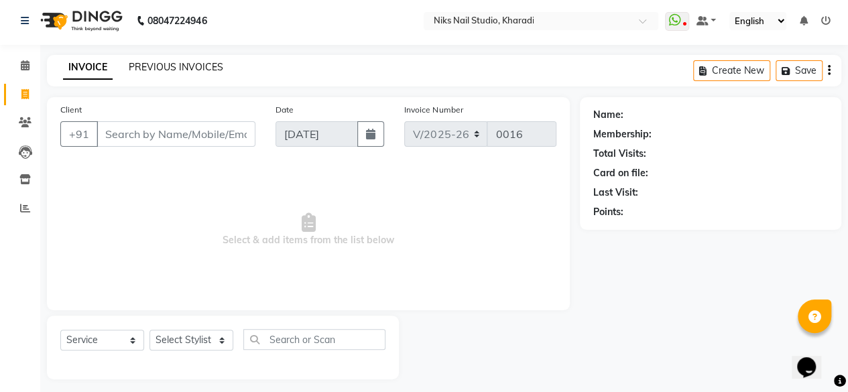  Describe the element at coordinates (615, 192) in the screenshot. I see `div: Last Visit:` at that location.